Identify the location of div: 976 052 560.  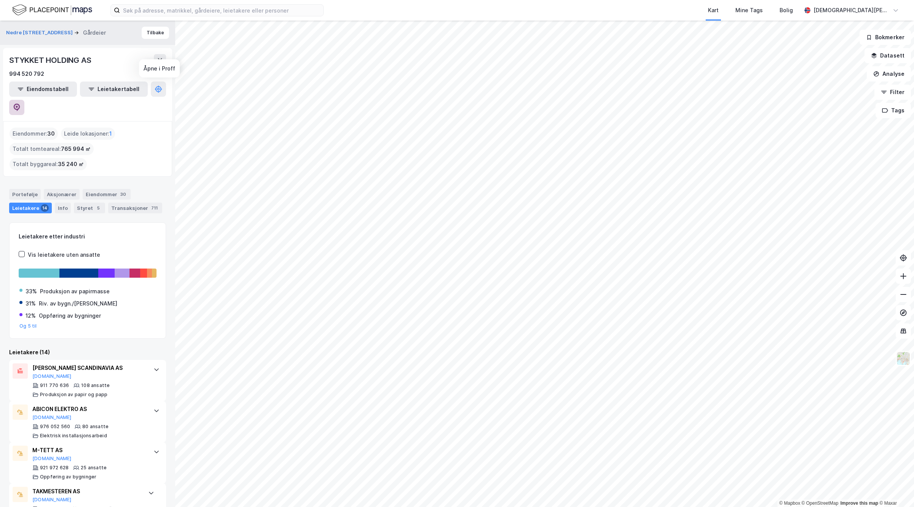
(55, 427).